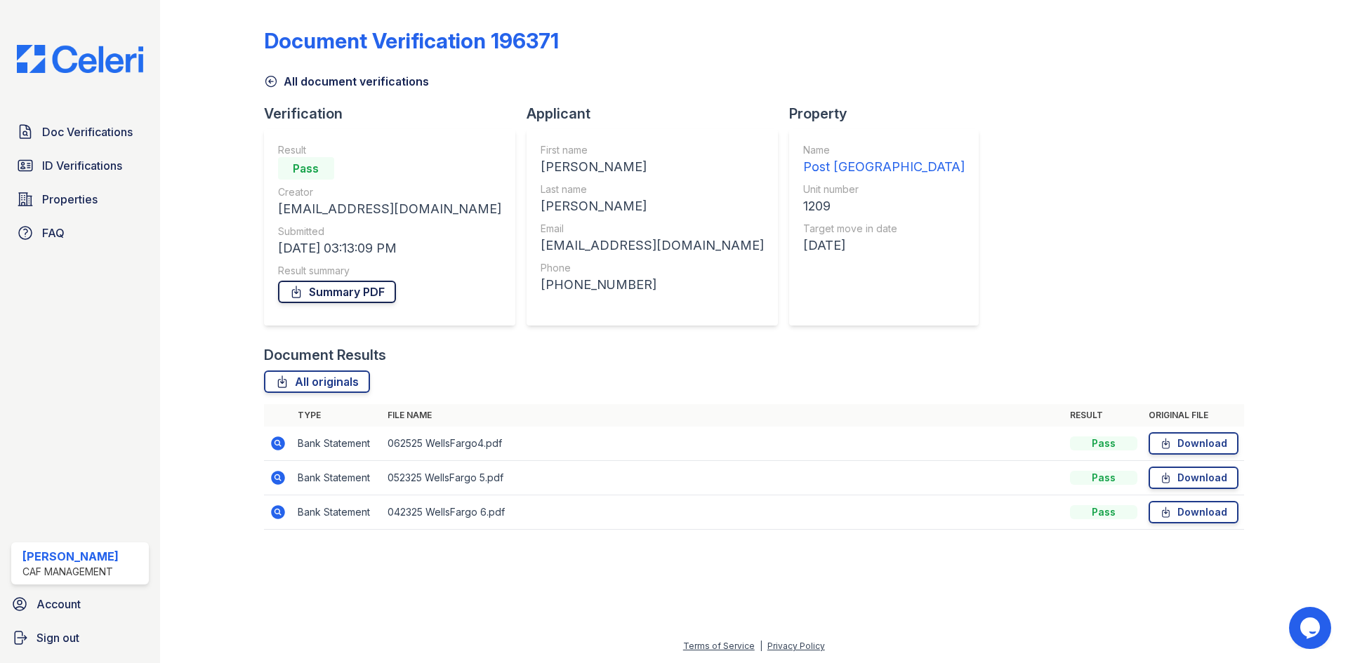 This screenshot has height=663, width=1348. Describe the element at coordinates (390, 192) in the screenshot. I see `div: Creator` at that location.